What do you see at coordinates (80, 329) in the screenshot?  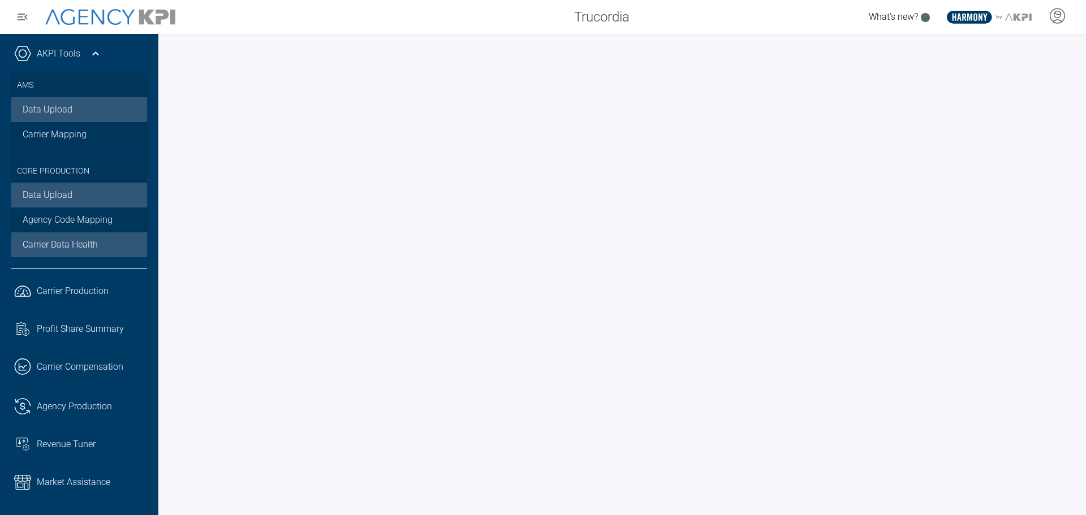 I see `span: Profit Share Summary` at bounding box center [80, 329].